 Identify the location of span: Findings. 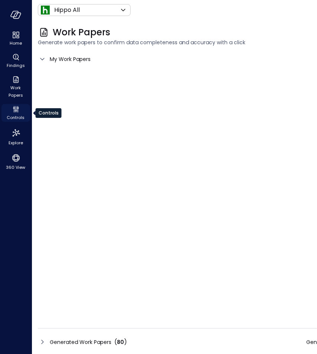
(16, 65).